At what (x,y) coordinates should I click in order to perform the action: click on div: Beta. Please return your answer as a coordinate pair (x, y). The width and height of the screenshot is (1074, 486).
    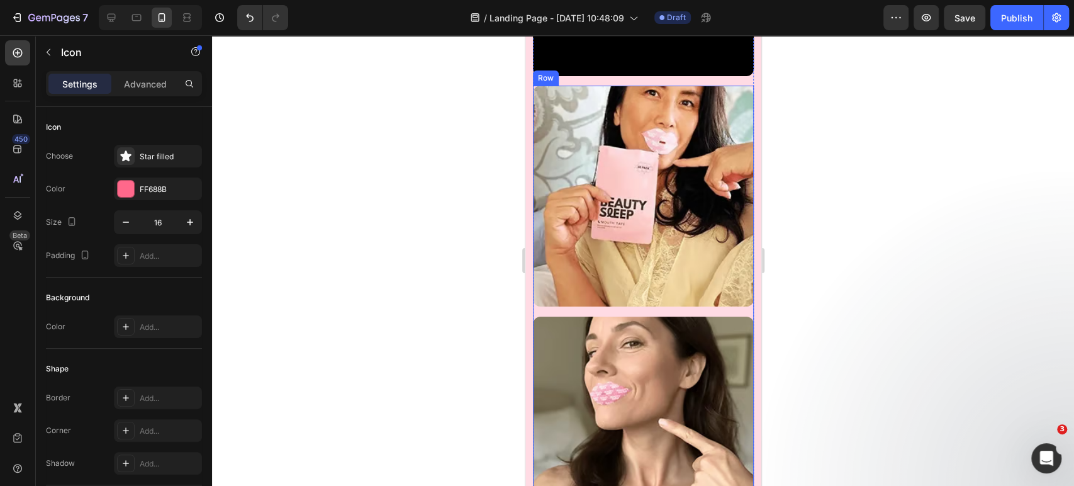
    Looking at the image, I should click on (20, 235).